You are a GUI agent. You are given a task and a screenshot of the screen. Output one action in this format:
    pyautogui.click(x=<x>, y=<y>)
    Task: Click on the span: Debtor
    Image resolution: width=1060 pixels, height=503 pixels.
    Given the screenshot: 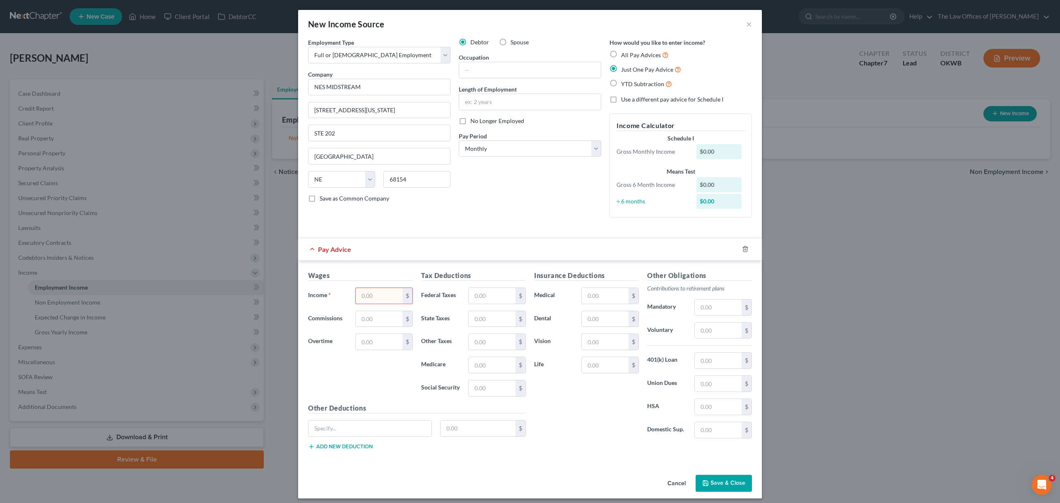 What is the action you would take?
    pyautogui.click(x=479, y=42)
    